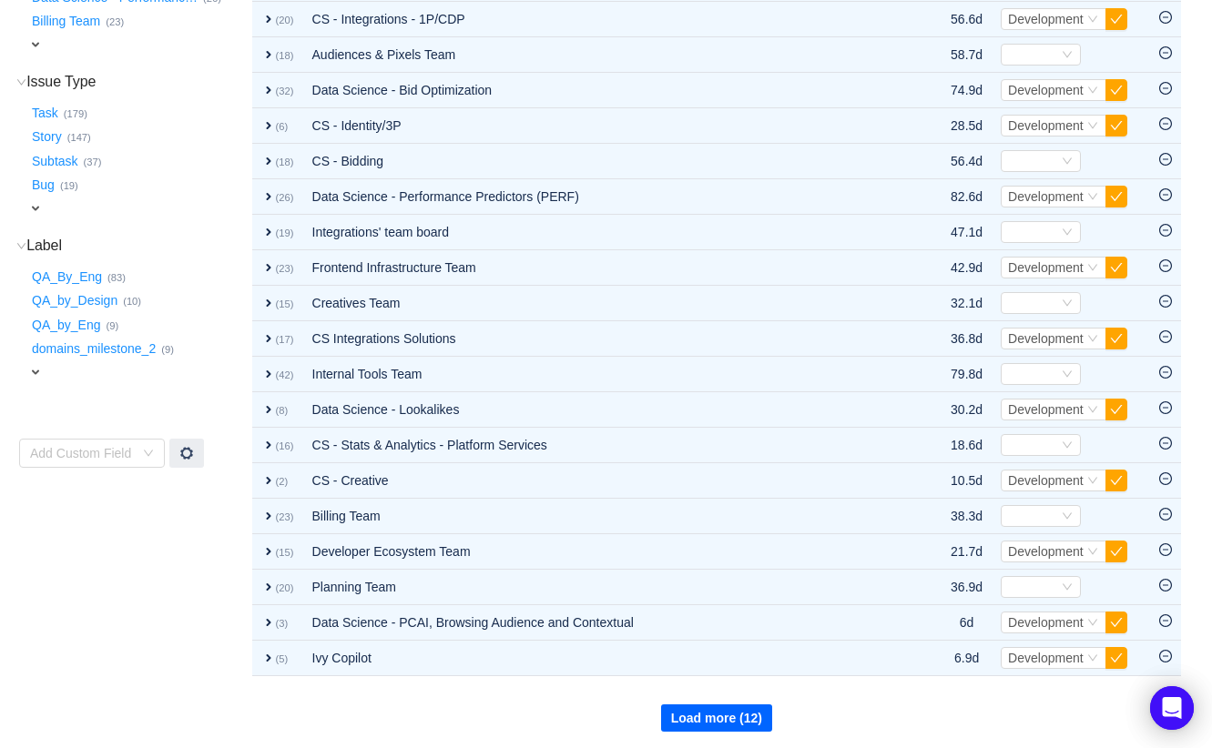  I want to click on small: (26), so click(285, 198).